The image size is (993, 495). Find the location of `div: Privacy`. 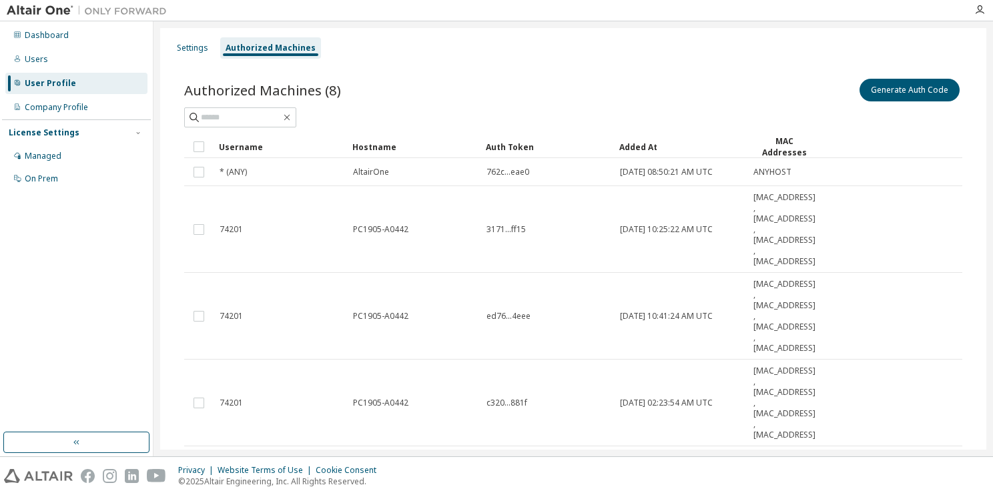

div: Privacy is located at coordinates (197, 470).